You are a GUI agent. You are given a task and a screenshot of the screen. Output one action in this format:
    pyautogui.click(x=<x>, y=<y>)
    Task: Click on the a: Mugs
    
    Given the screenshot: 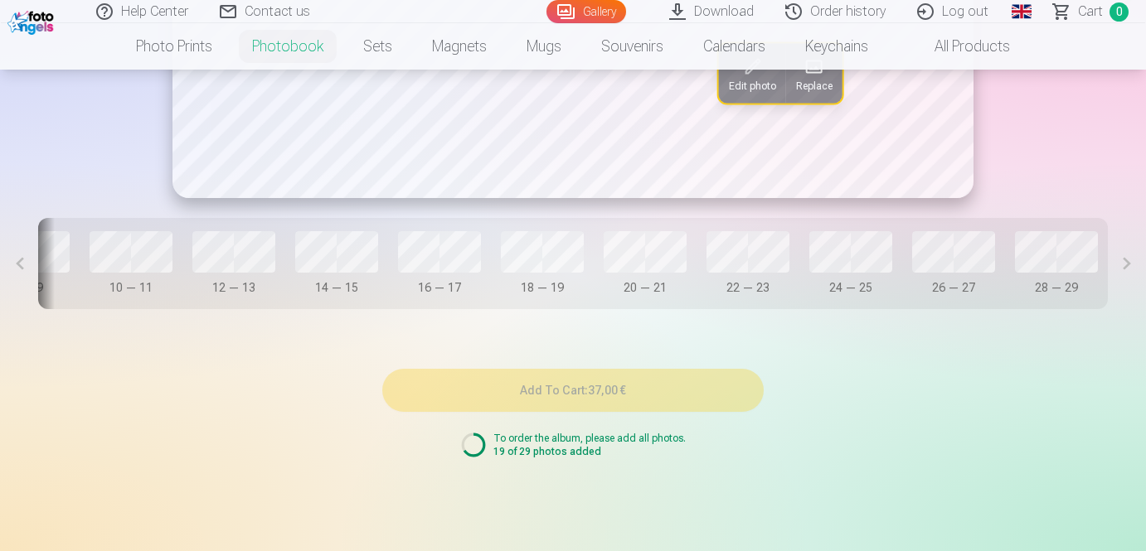 What is the action you would take?
    pyautogui.click(x=544, y=46)
    